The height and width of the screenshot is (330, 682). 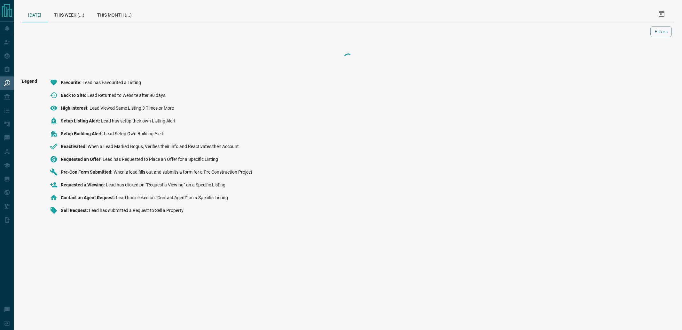 I want to click on span: Sell Request, so click(x=75, y=210).